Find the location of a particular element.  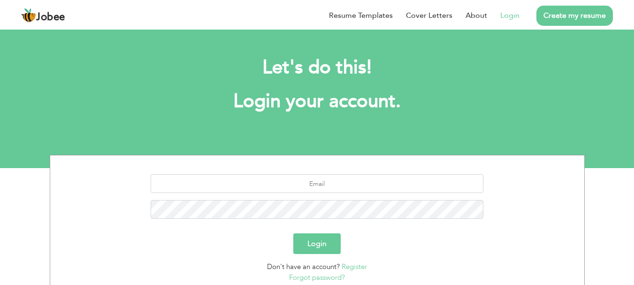

a: Resume Templates is located at coordinates (361, 15).